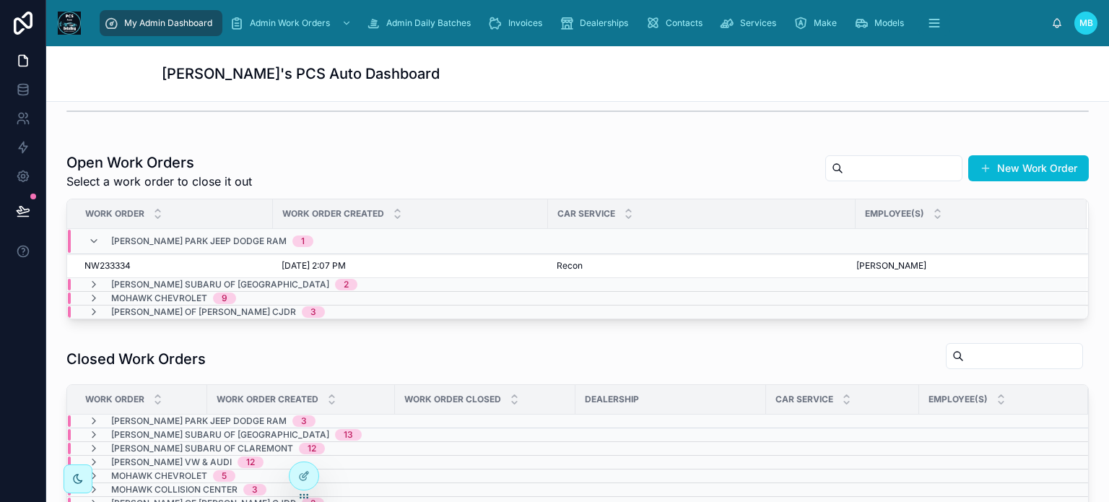 This screenshot has height=502, width=1109. I want to click on a: NW233334, so click(174, 266).